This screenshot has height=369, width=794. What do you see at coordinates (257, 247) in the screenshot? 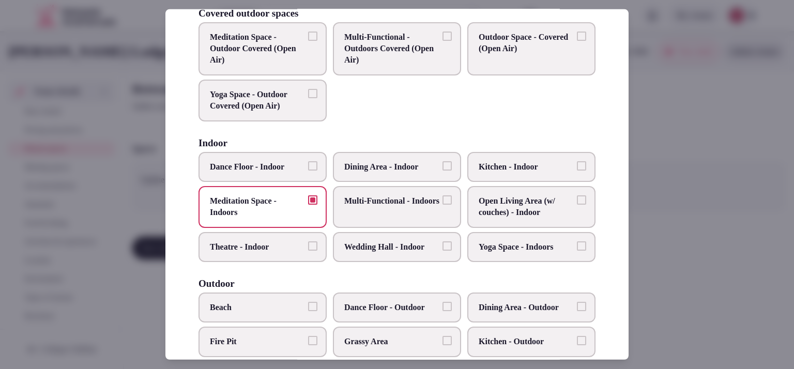
I see `span: Theatre - Indoor` at bounding box center [257, 247].